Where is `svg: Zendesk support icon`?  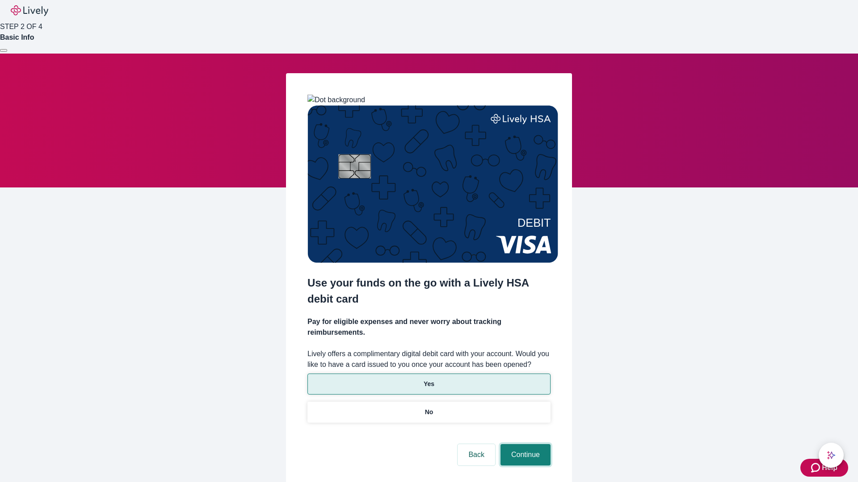
svg: Zendesk support icon is located at coordinates (816, 468).